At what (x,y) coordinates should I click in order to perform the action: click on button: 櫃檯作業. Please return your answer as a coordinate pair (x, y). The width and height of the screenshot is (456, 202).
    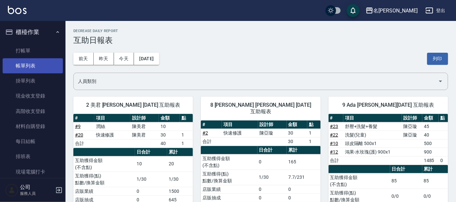
    Looking at the image, I should click on (33, 32).